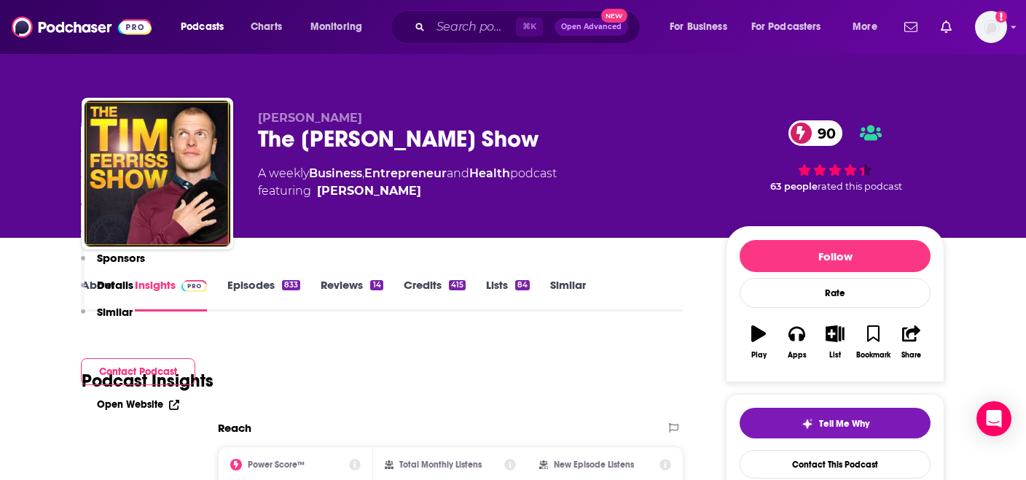 The height and width of the screenshot is (480, 1026). What do you see at coordinates (835, 355) in the screenshot?
I see `div: List` at bounding box center [835, 355].